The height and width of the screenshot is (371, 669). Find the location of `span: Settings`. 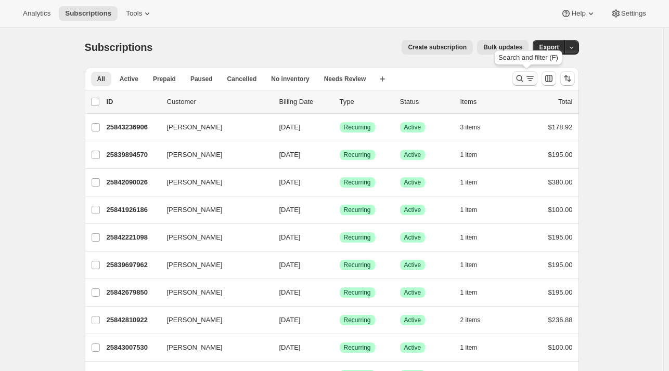

span: Settings is located at coordinates (634, 14).